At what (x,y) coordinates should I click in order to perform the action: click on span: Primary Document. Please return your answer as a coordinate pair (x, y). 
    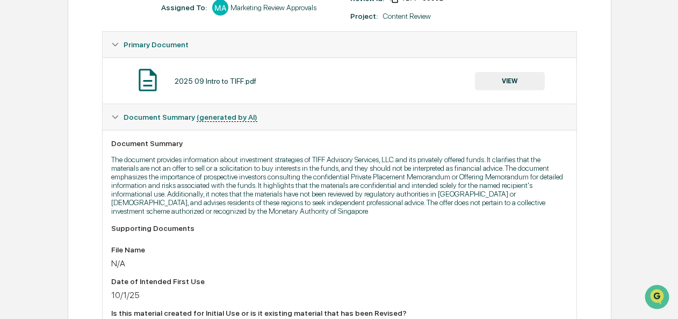
    Looking at the image, I should click on (156, 45).